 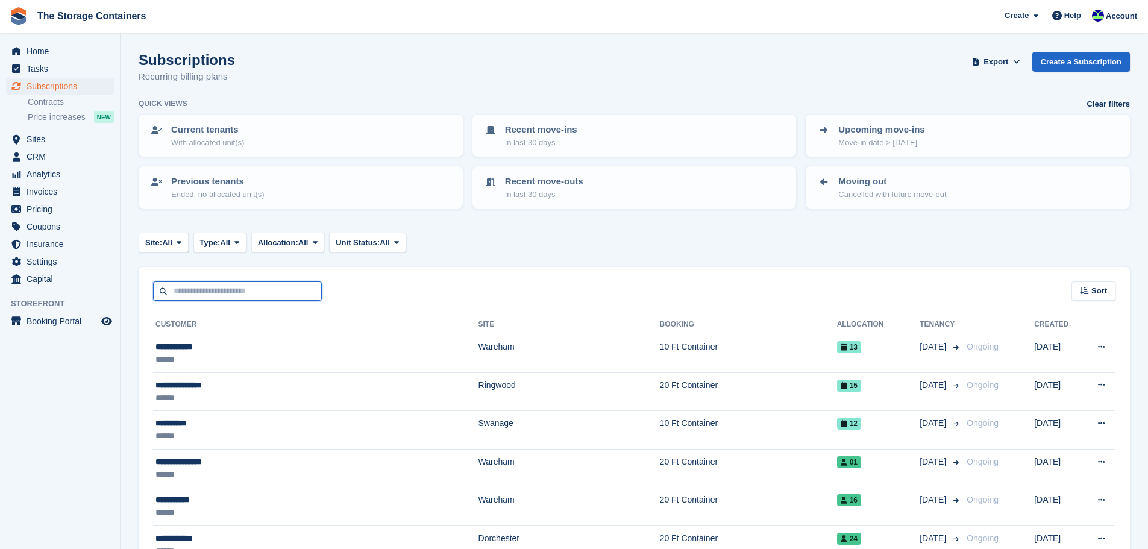 I want to click on a: Moving out Cancelled with future move-out, so click(x=967, y=187).